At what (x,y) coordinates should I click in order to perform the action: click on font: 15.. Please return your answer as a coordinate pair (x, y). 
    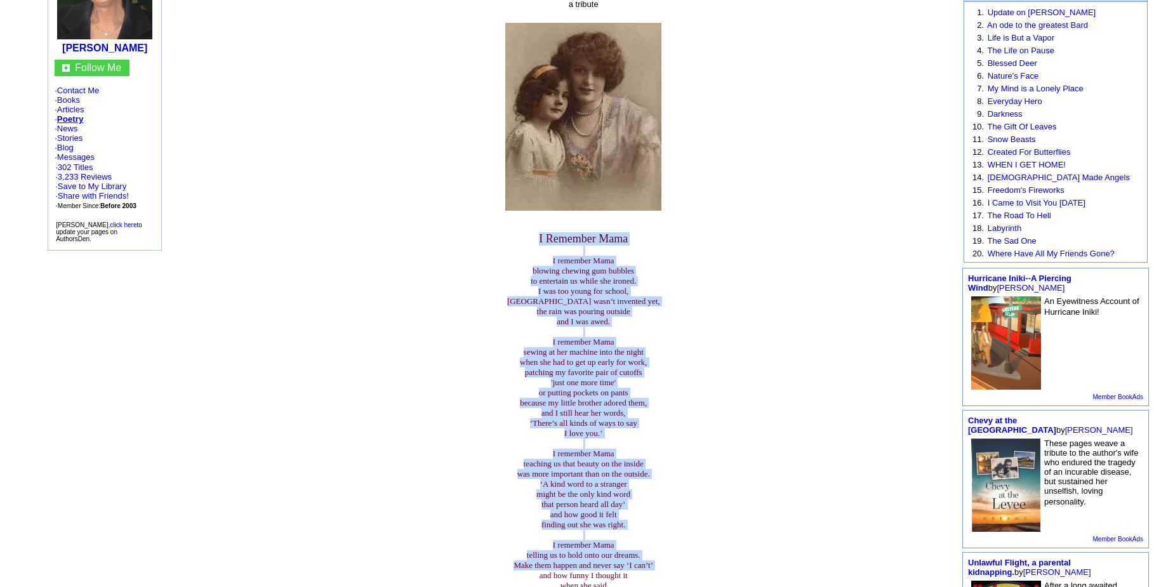
    Looking at the image, I should click on (978, 190).